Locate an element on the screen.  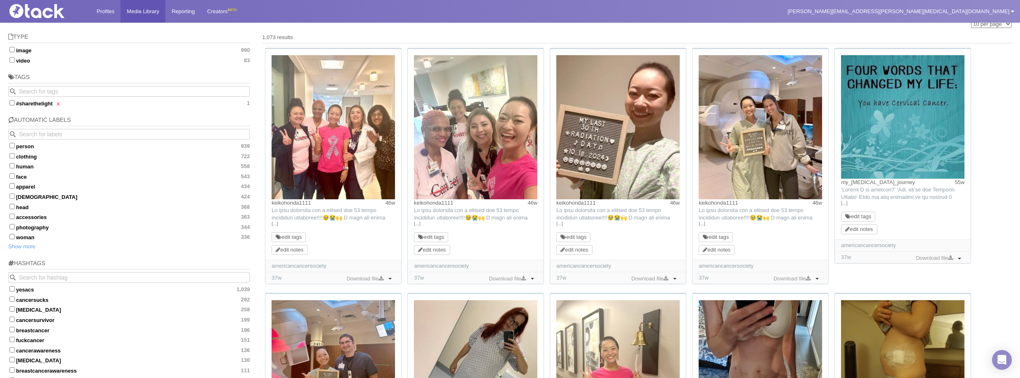
input: photography344 is located at coordinates (12, 226).